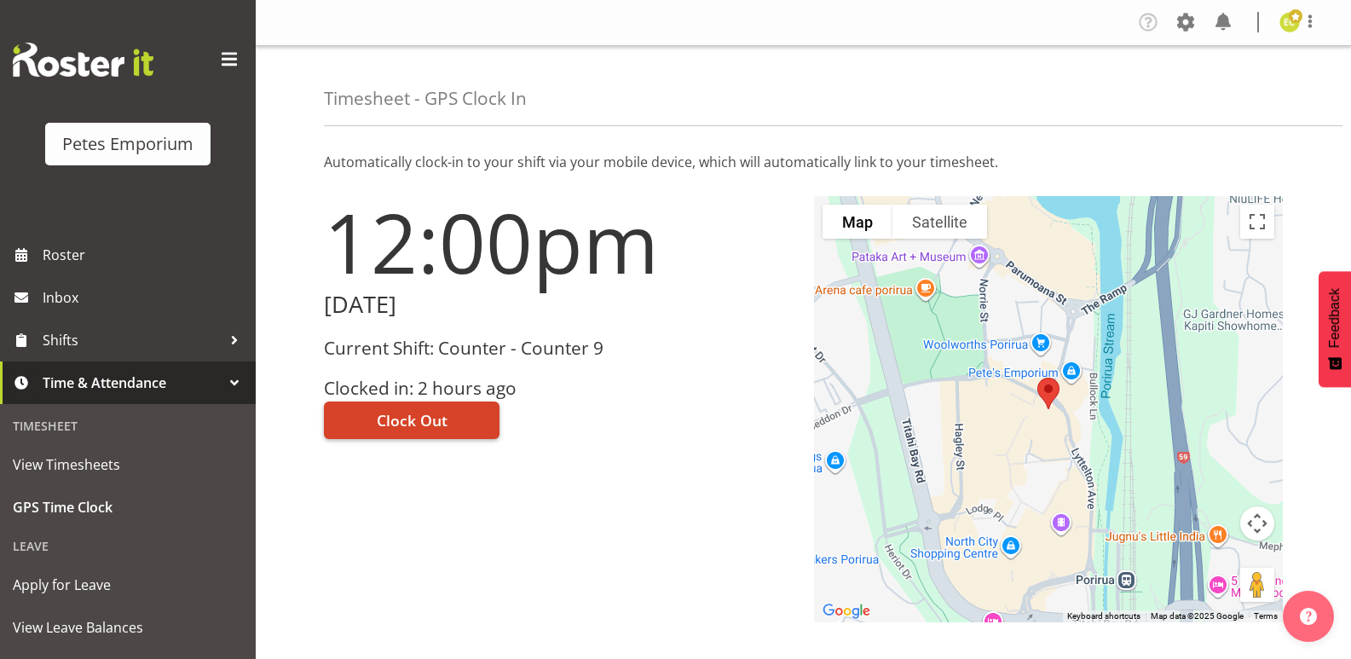 Image resolution: width=1351 pixels, height=659 pixels. Describe the element at coordinates (145, 255) in the screenshot. I see `span: Roster` at that location.